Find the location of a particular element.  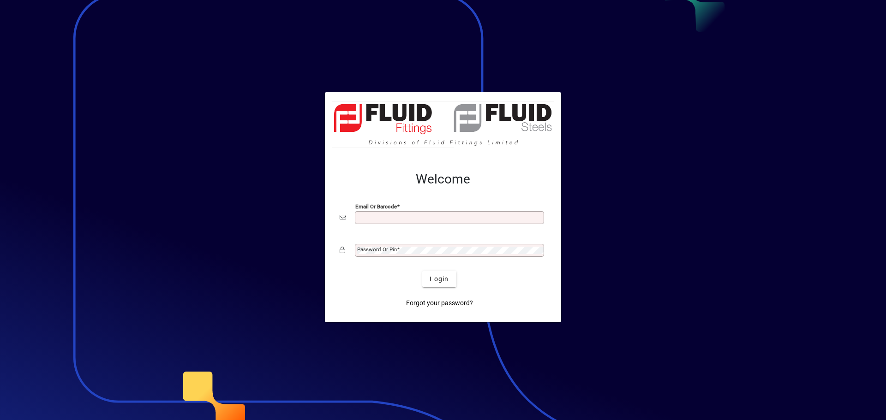

a: Forgot your password? is located at coordinates (439, 303).